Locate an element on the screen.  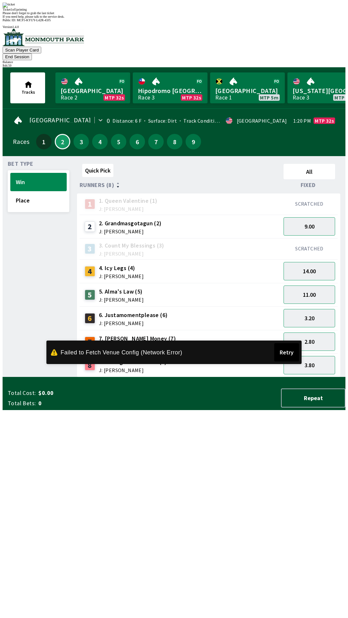
span: 5. Alma's Law (5) is located at coordinates (121, 292).